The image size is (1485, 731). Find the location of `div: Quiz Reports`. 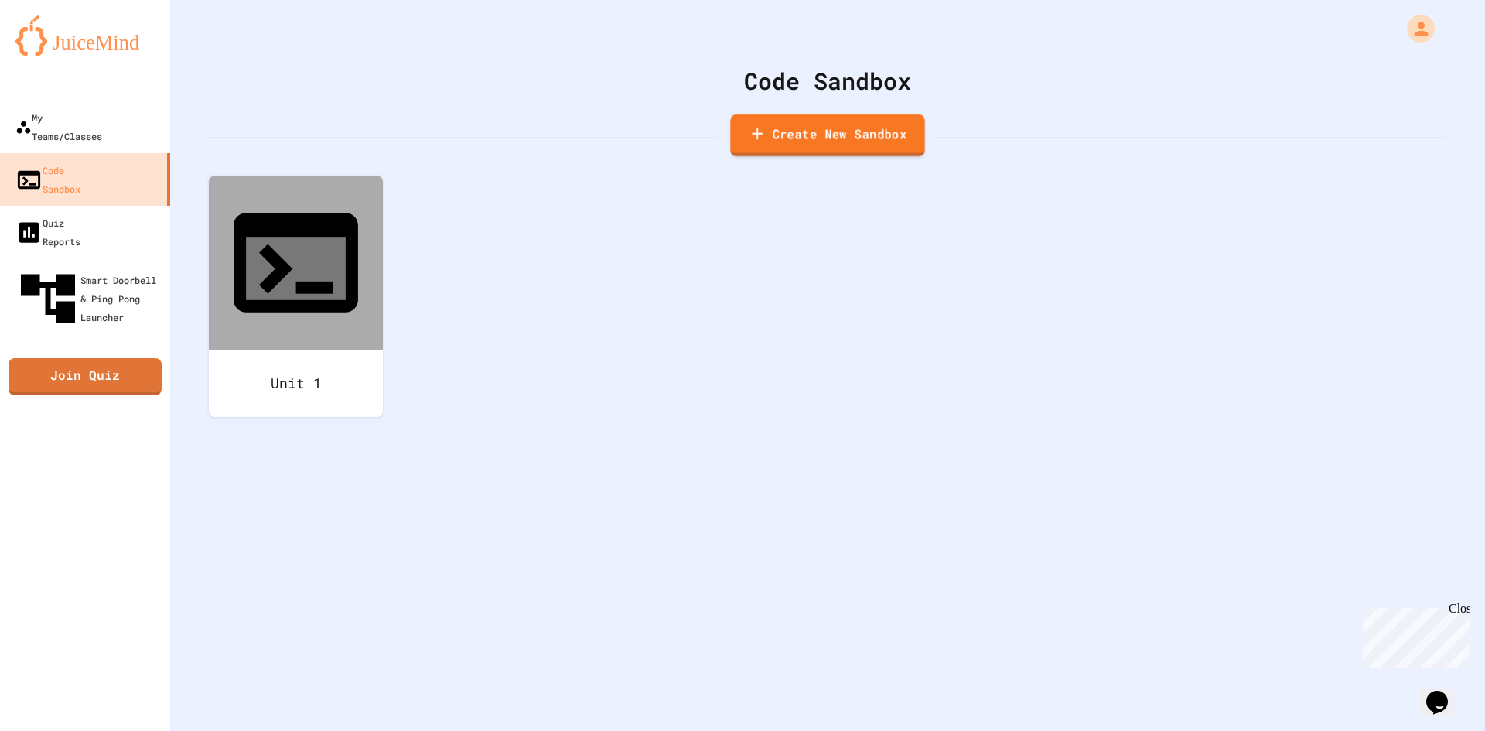

div: Quiz Reports is located at coordinates (48, 232).